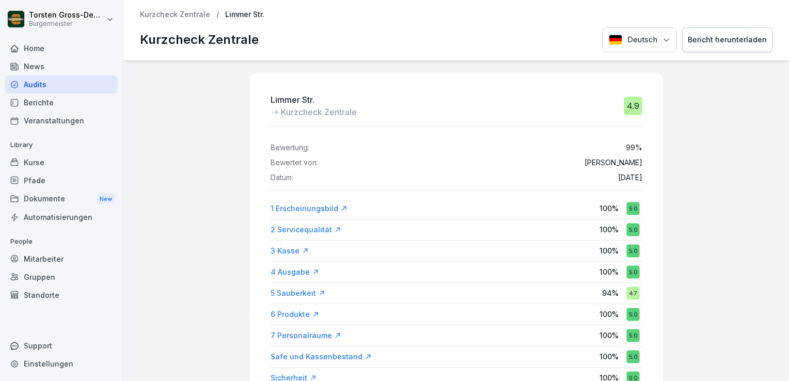  I want to click on a: Kurzcheck Zentrale, so click(175, 14).